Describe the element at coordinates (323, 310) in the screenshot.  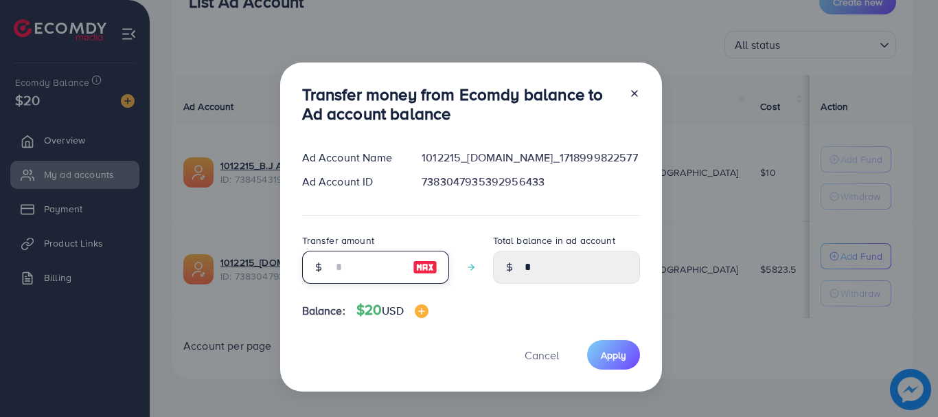
I see `span: Balance:` at that location.